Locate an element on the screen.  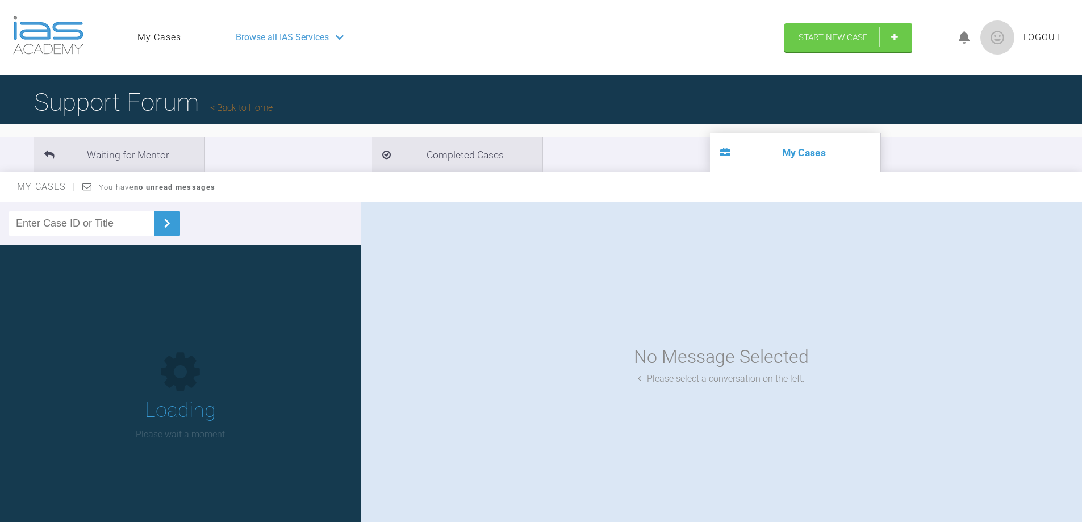
span: You have is located at coordinates (157, 187).